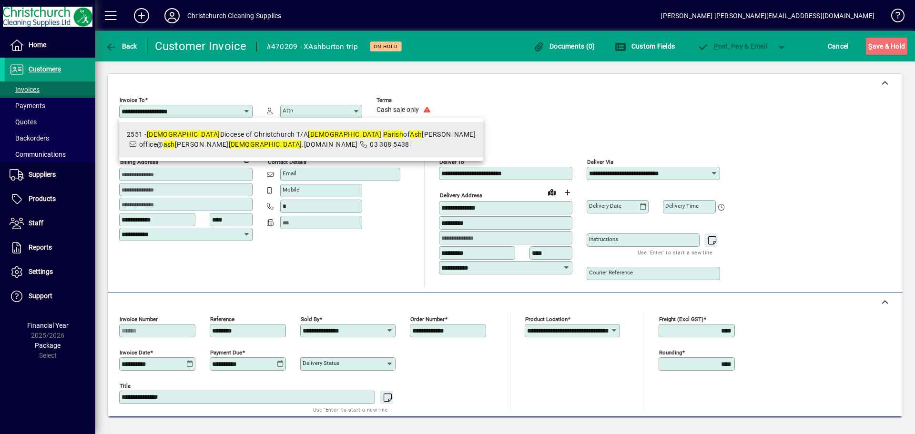  I want to click on mat-label: Sold by, so click(310, 319).